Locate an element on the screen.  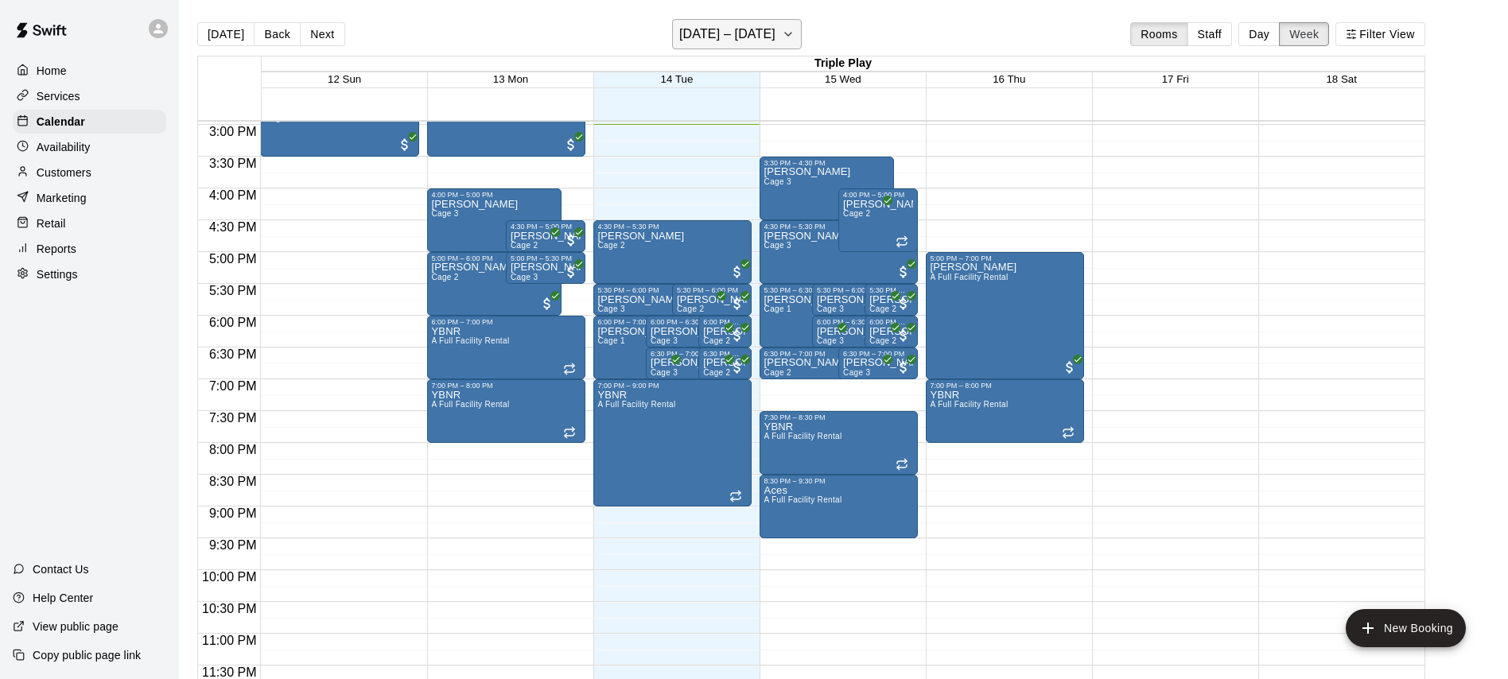
div: 7:30 PM – 8:30 PM: YBNR is located at coordinates (838, 443).